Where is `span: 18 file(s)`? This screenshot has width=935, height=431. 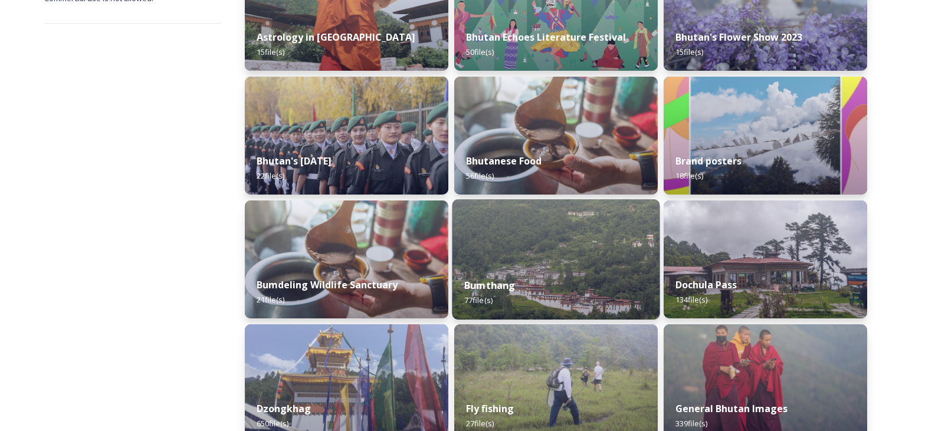 span: 18 file(s) is located at coordinates (689, 176).